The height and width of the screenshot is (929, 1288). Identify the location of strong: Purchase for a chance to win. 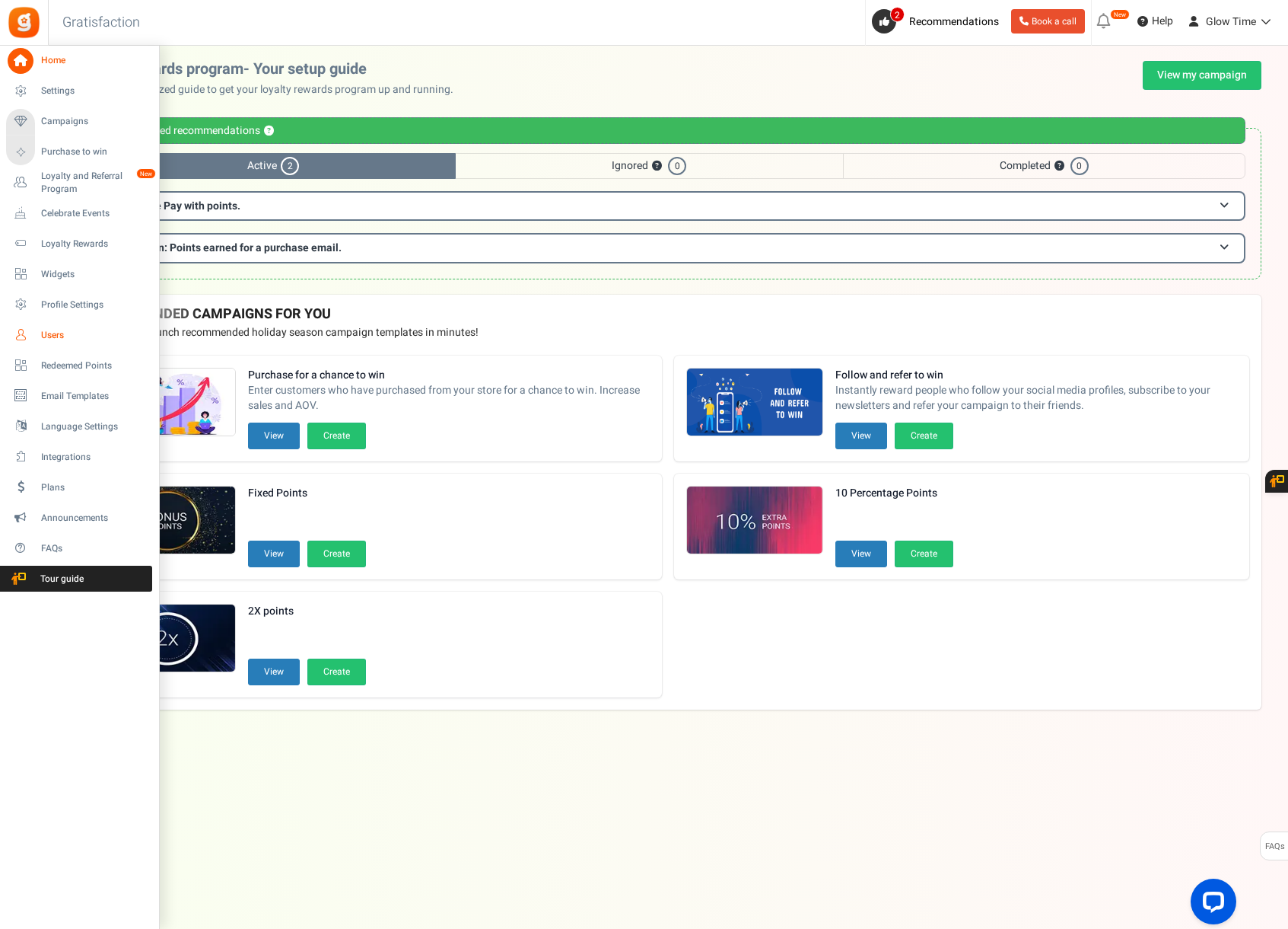
(449, 375).